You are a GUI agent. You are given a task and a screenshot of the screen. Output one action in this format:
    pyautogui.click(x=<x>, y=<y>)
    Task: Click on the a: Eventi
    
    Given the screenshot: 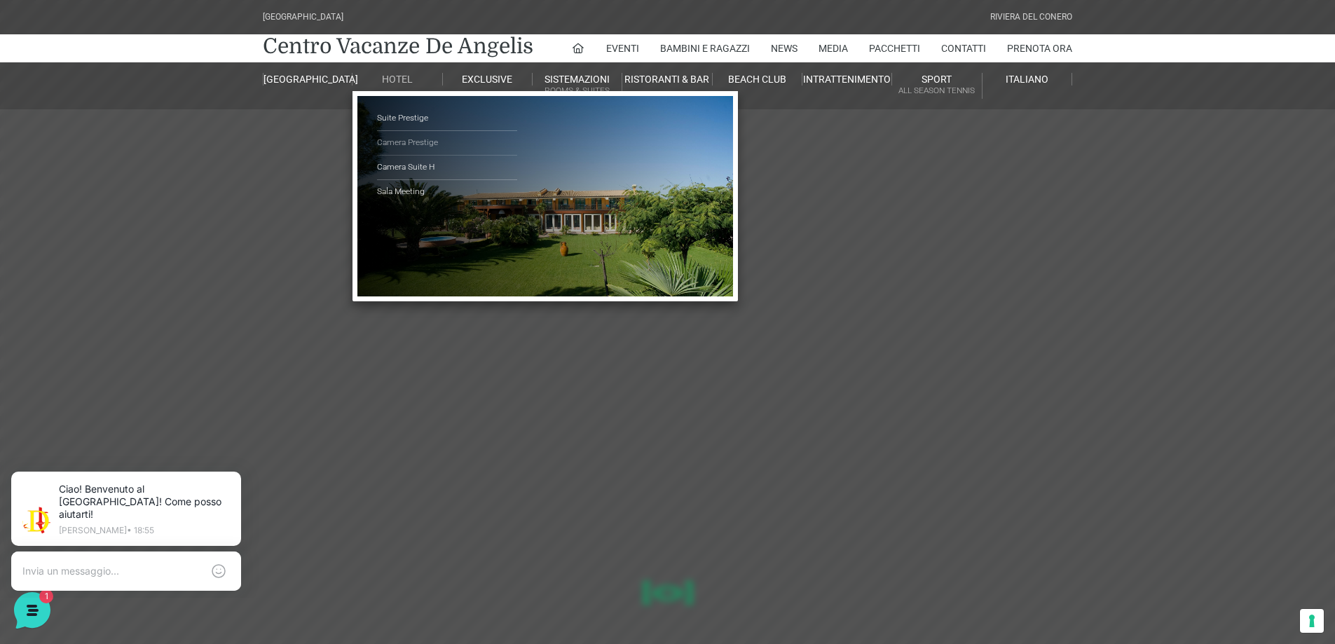 What is the action you would take?
    pyautogui.click(x=622, y=48)
    